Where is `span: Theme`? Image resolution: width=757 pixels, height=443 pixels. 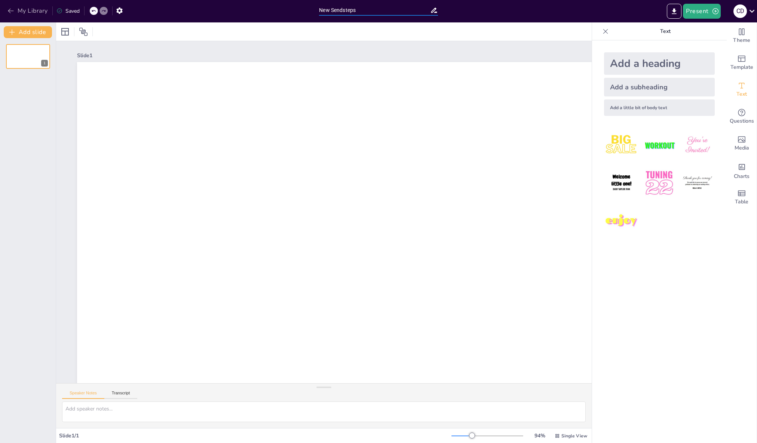
span: Theme is located at coordinates (742, 40).